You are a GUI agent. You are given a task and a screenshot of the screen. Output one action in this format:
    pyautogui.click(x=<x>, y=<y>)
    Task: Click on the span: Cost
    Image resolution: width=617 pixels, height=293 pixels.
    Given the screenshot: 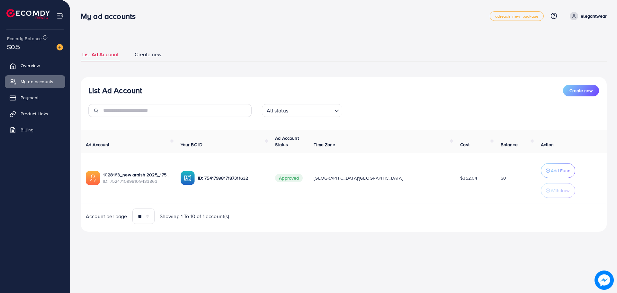 What is the action you would take?
    pyautogui.click(x=464, y=145)
    